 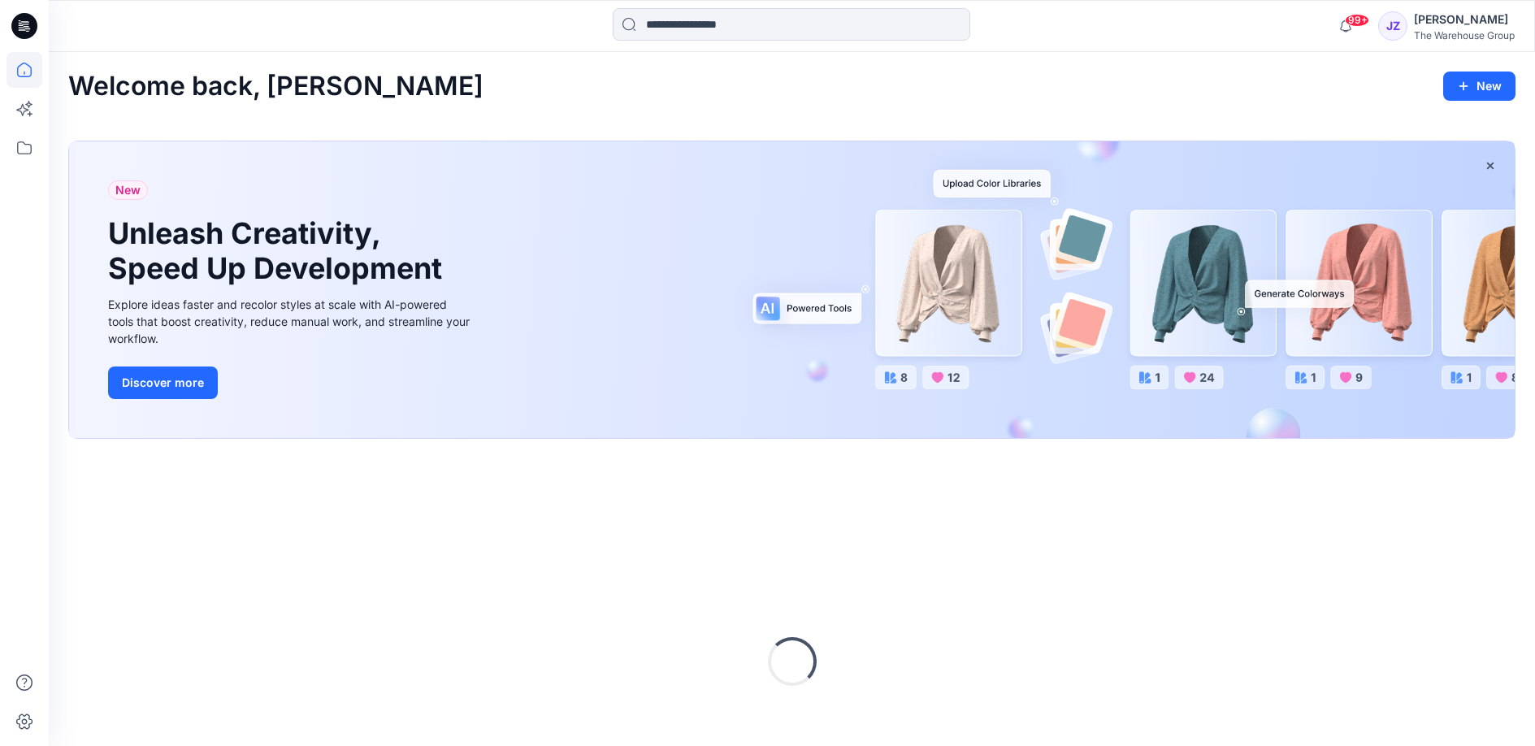 What do you see at coordinates (1464, 35) in the screenshot?
I see `div: The Warehouse Group` at bounding box center [1464, 35].